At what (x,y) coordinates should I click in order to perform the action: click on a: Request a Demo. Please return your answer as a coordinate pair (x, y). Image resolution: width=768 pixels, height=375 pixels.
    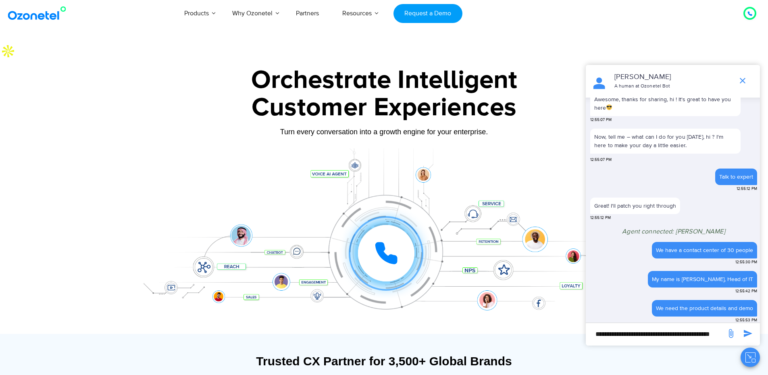
    Looking at the image, I should click on (428, 13).